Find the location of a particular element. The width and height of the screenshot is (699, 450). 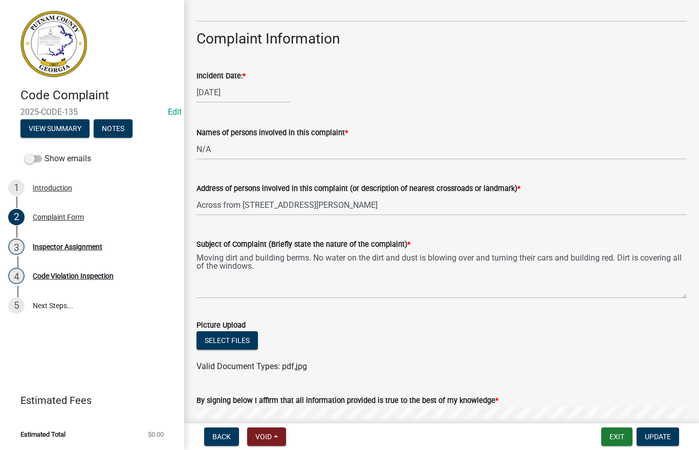

button: Void is located at coordinates (267, 437).